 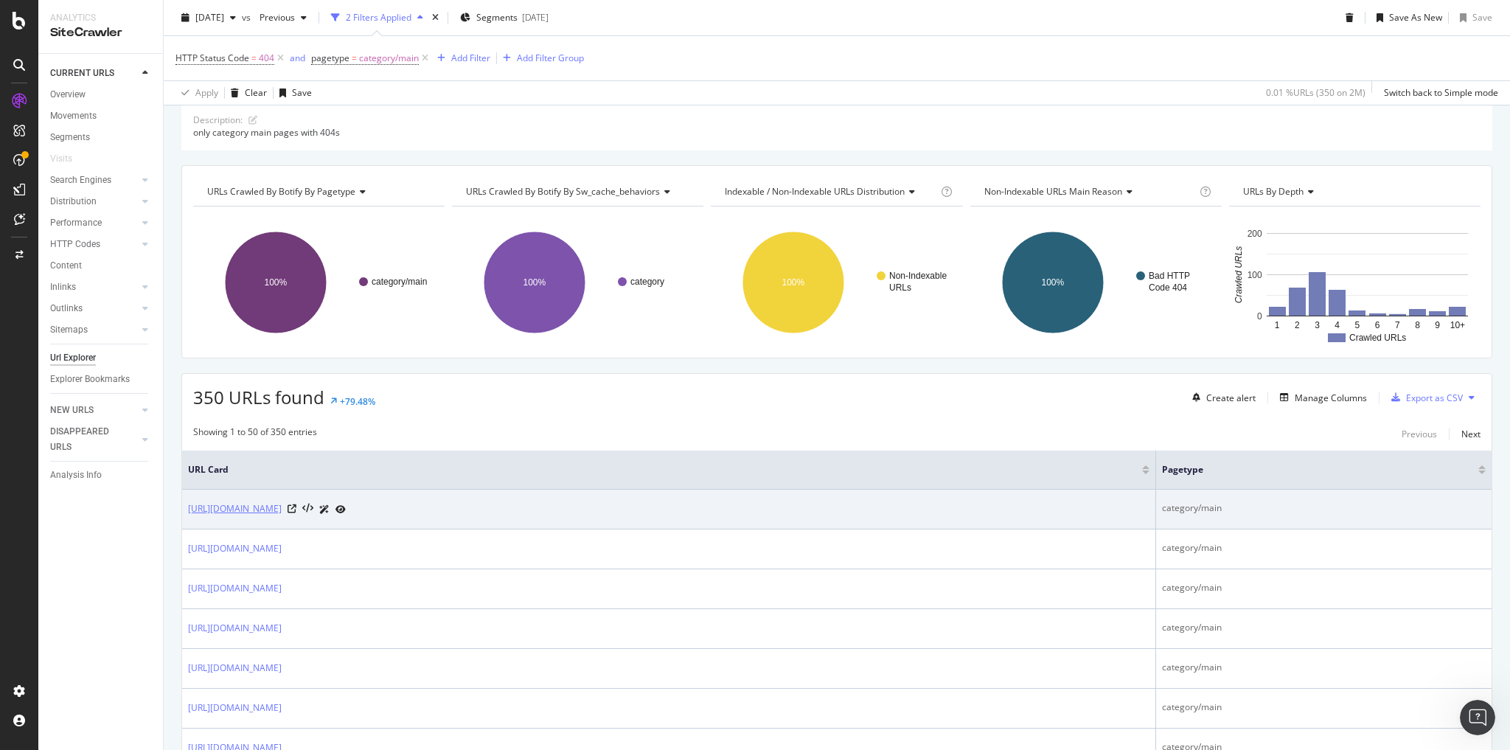 I want to click on a: Performance, so click(x=94, y=223).